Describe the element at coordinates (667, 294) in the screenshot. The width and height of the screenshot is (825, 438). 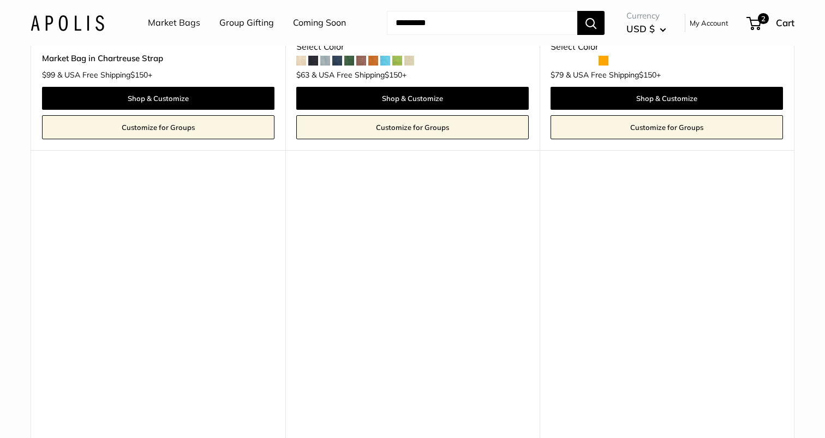
I see `a: Market Tote in CognacMarket Tote in Cognac` at that location.